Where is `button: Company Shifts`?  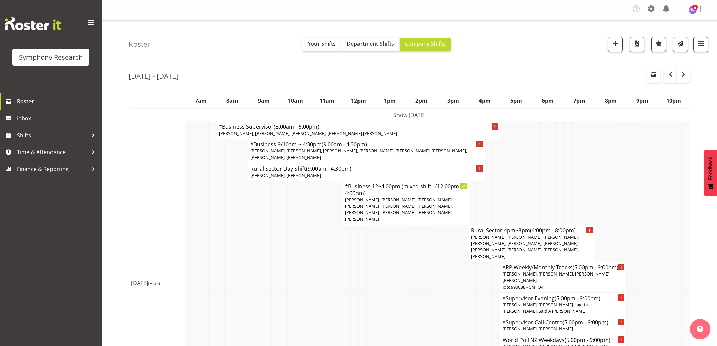
button: Company Shifts is located at coordinates (425, 44).